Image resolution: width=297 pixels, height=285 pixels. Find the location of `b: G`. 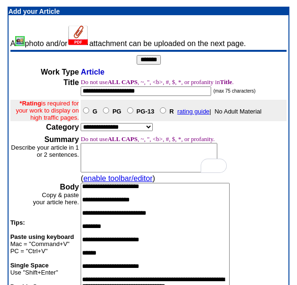

b: G is located at coordinates (95, 111).